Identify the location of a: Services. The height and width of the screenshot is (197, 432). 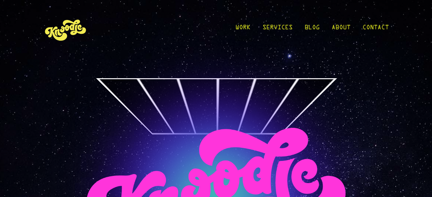
(278, 29).